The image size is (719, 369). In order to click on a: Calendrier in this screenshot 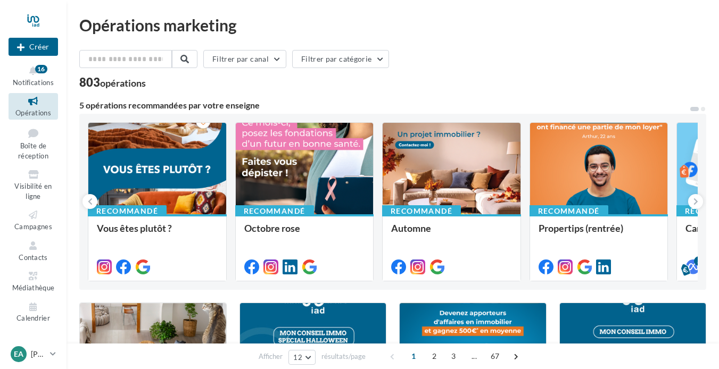, I will do `click(33, 312)`.